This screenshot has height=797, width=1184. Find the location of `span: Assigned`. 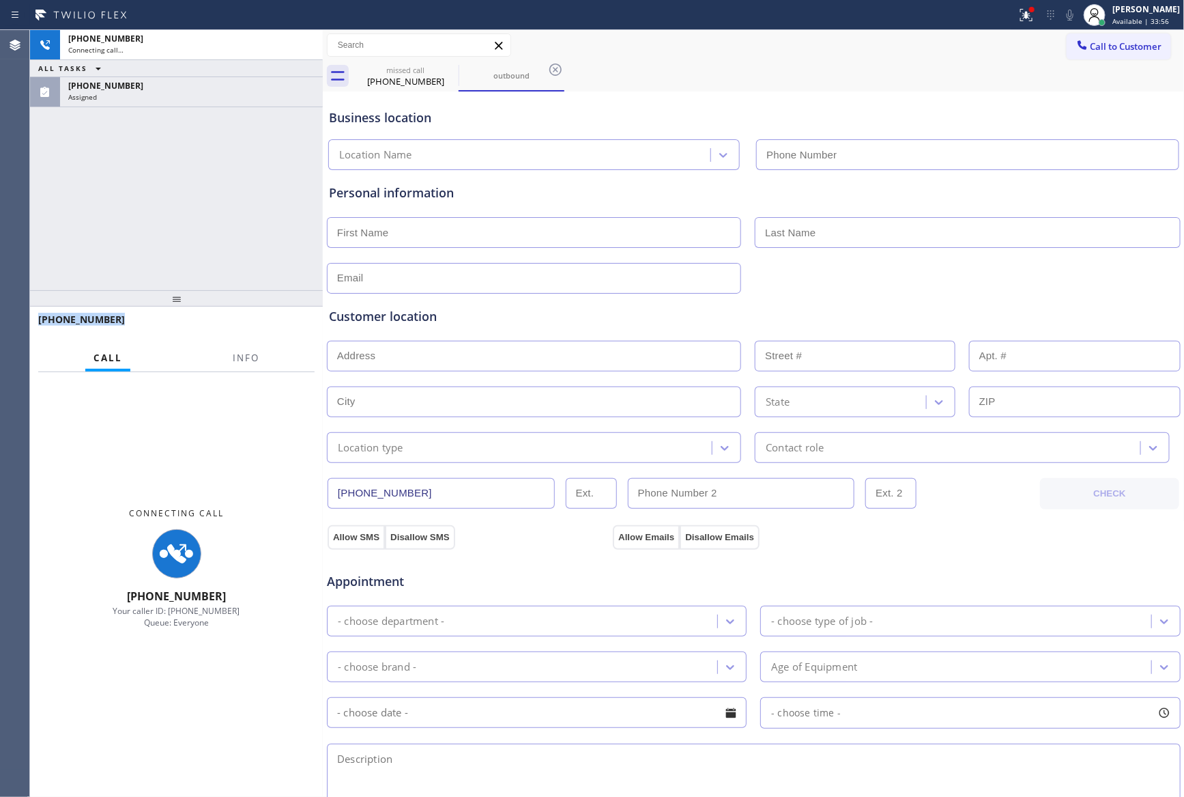

span: Assigned is located at coordinates (83, 97).